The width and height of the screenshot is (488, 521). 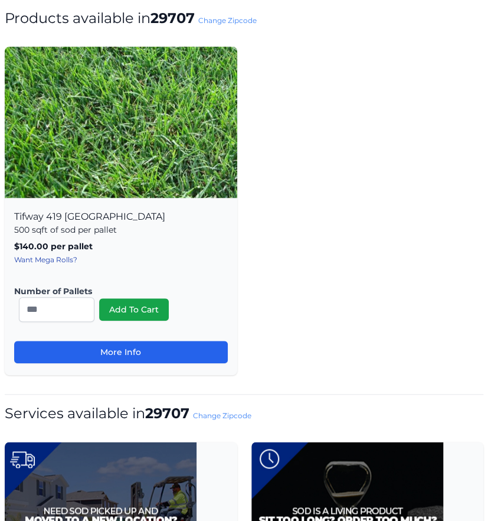 I want to click on h1: Products available in, so click(x=244, y=18).